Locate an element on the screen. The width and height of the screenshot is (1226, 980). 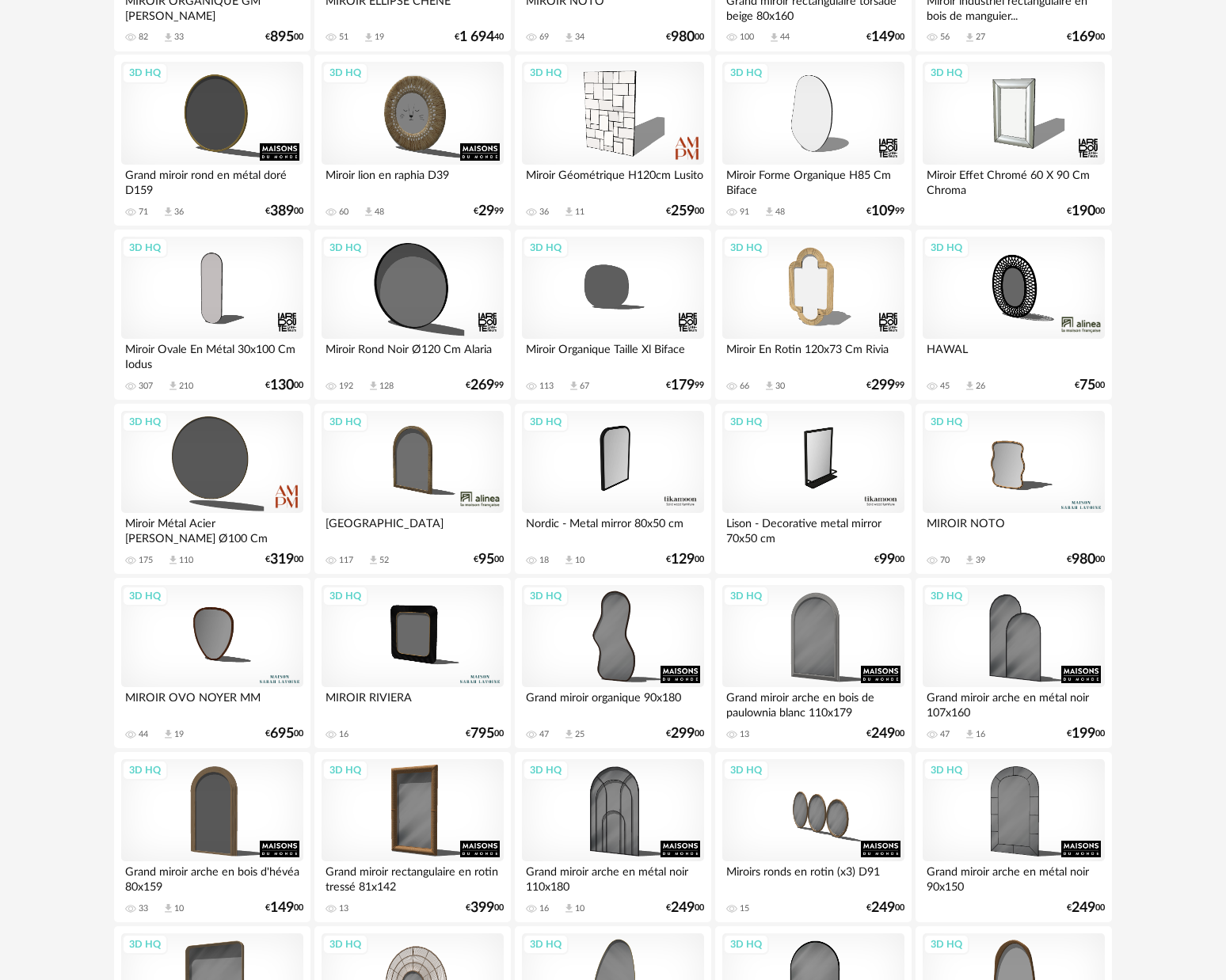
div: 30 is located at coordinates (780, 387).